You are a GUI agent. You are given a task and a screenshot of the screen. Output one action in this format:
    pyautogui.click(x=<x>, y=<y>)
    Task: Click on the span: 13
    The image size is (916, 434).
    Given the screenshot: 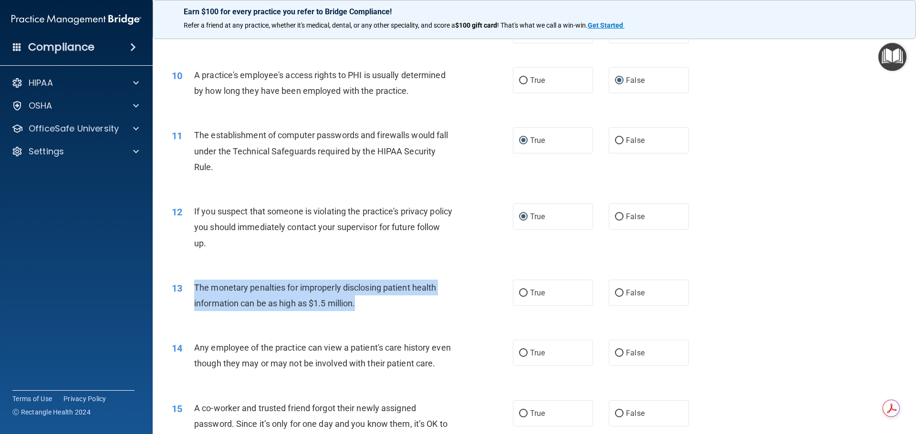 What is the action you would take?
    pyautogui.click(x=177, y=289)
    